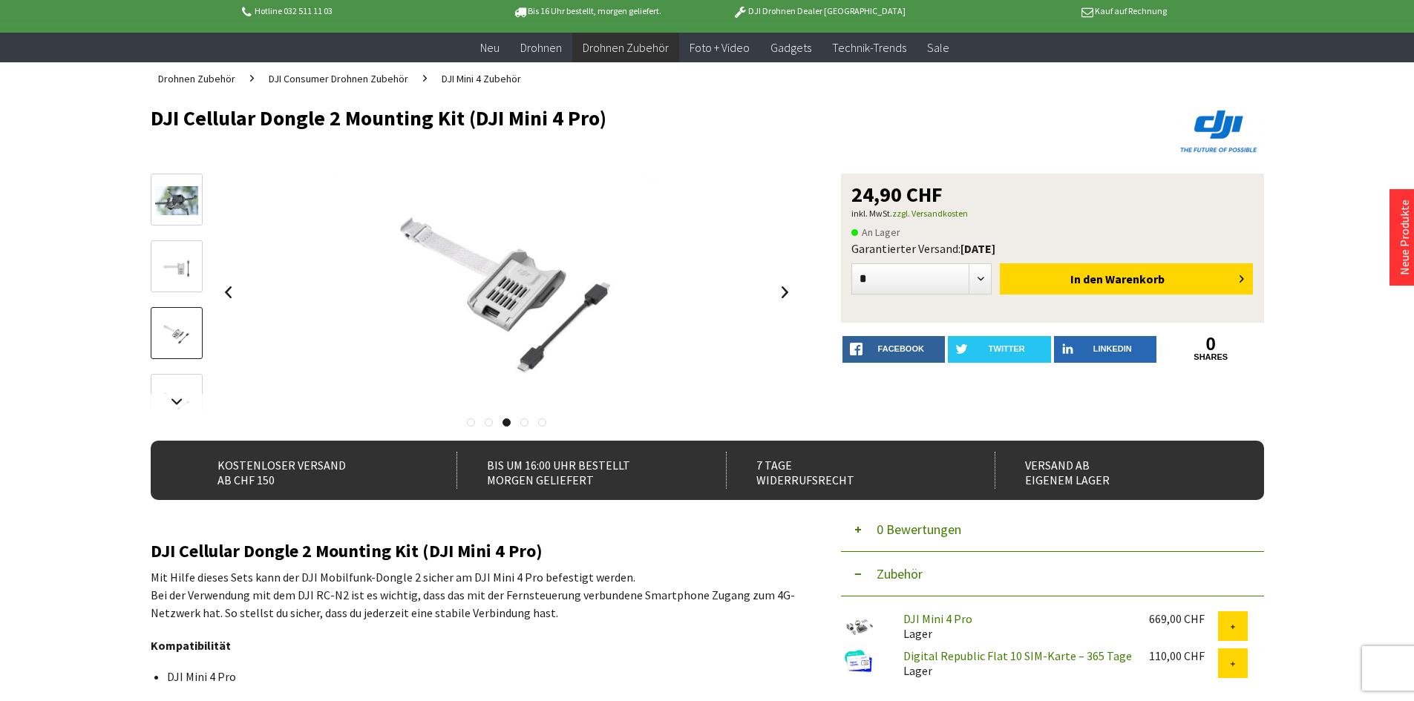 The width and height of the screenshot is (1414, 701). What do you see at coordinates (481, 79) in the screenshot?
I see `span: DJI Mini 4 Zubehör` at bounding box center [481, 79].